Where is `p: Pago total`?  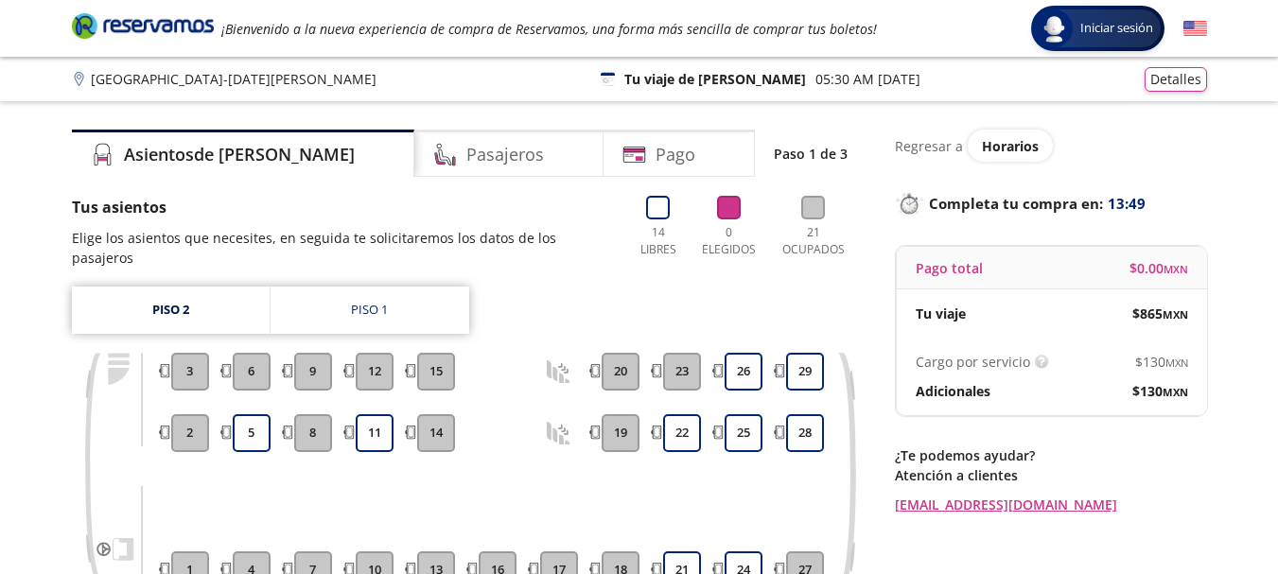
p: Pago total is located at coordinates (949, 268).